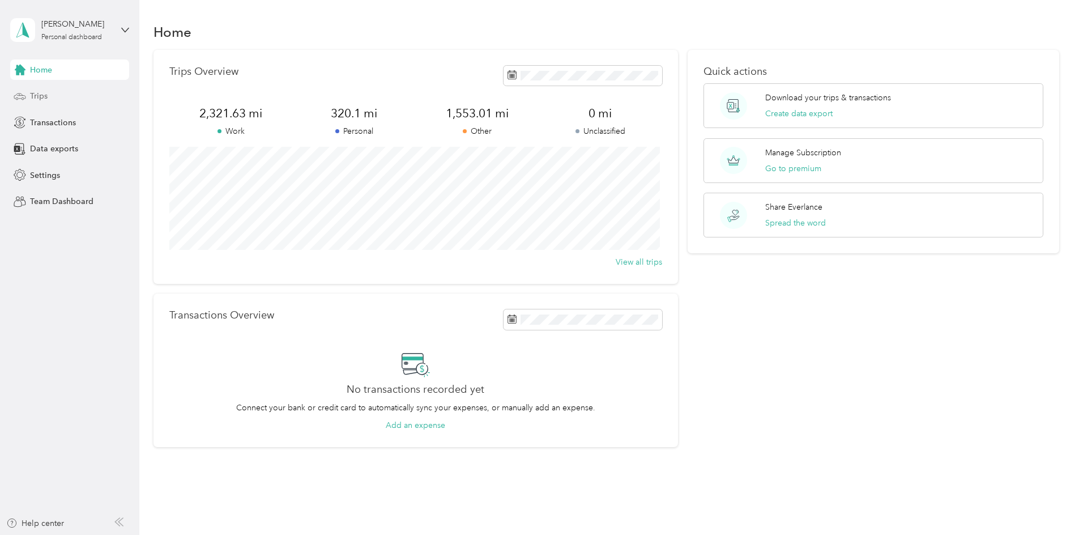 The image size is (1079, 535). I want to click on span: Data exports, so click(54, 148).